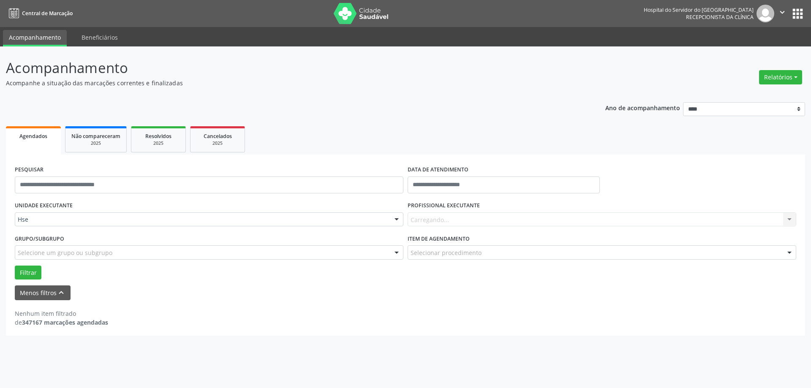 This screenshot has width=811, height=388. Describe the element at coordinates (285, 68) in the screenshot. I see `p: Acompanhamento` at that location.